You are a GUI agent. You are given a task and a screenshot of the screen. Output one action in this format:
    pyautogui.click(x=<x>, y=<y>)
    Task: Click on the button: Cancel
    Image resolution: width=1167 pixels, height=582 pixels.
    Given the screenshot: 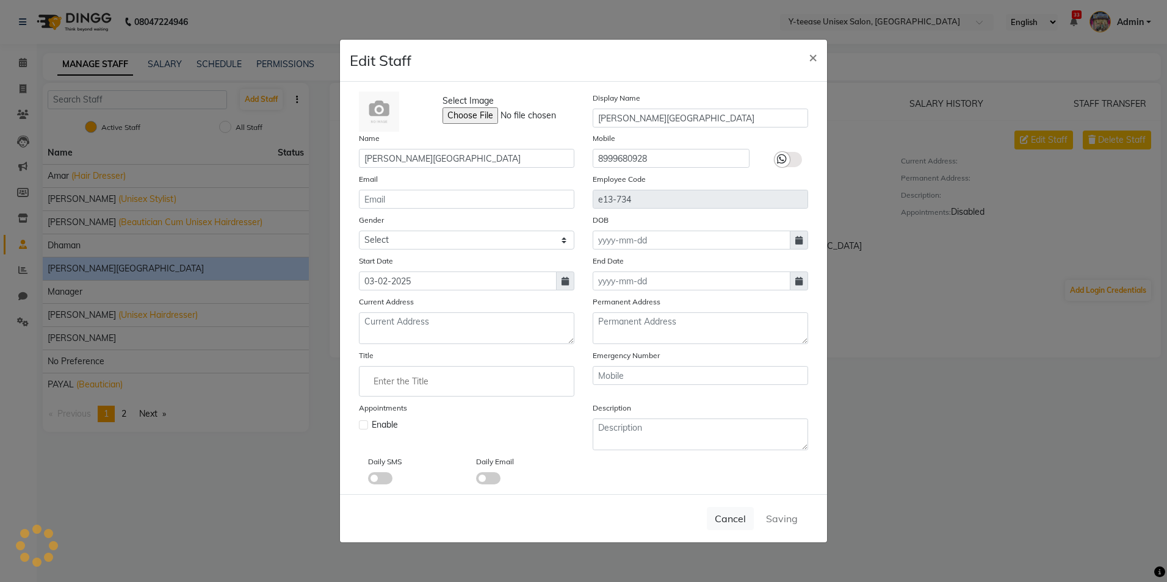 What is the action you would take?
    pyautogui.click(x=730, y=519)
    